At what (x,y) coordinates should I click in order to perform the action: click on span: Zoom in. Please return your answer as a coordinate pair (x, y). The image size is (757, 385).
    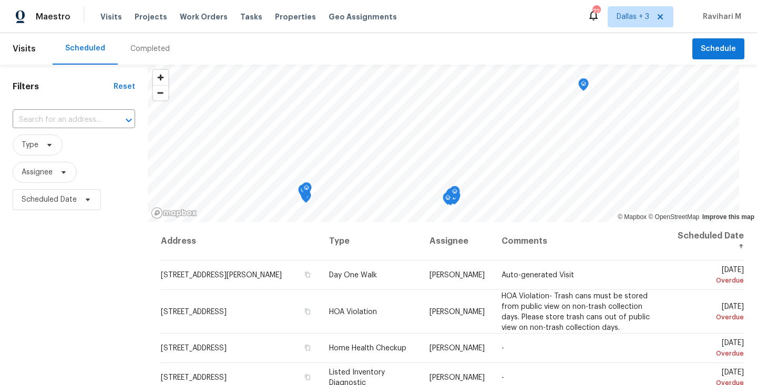
    Looking at the image, I should click on (160, 77).